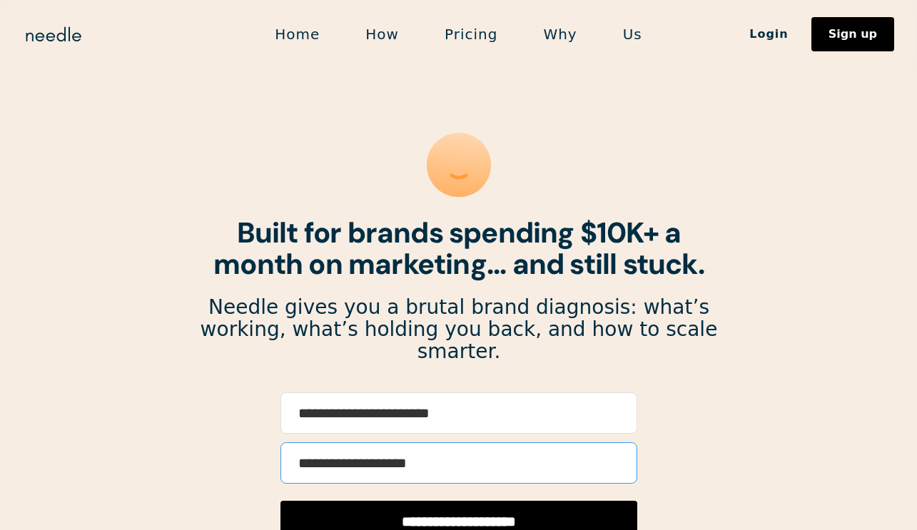 The height and width of the screenshot is (530, 917). I want to click on a: How, so click(382, 34).